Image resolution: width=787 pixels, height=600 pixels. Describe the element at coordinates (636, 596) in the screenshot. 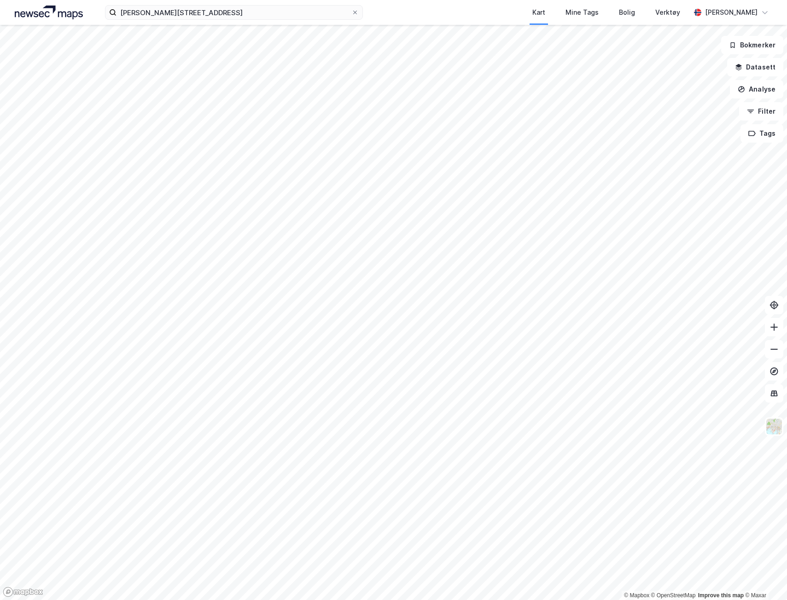

I see `a: Mapbox` at that location.